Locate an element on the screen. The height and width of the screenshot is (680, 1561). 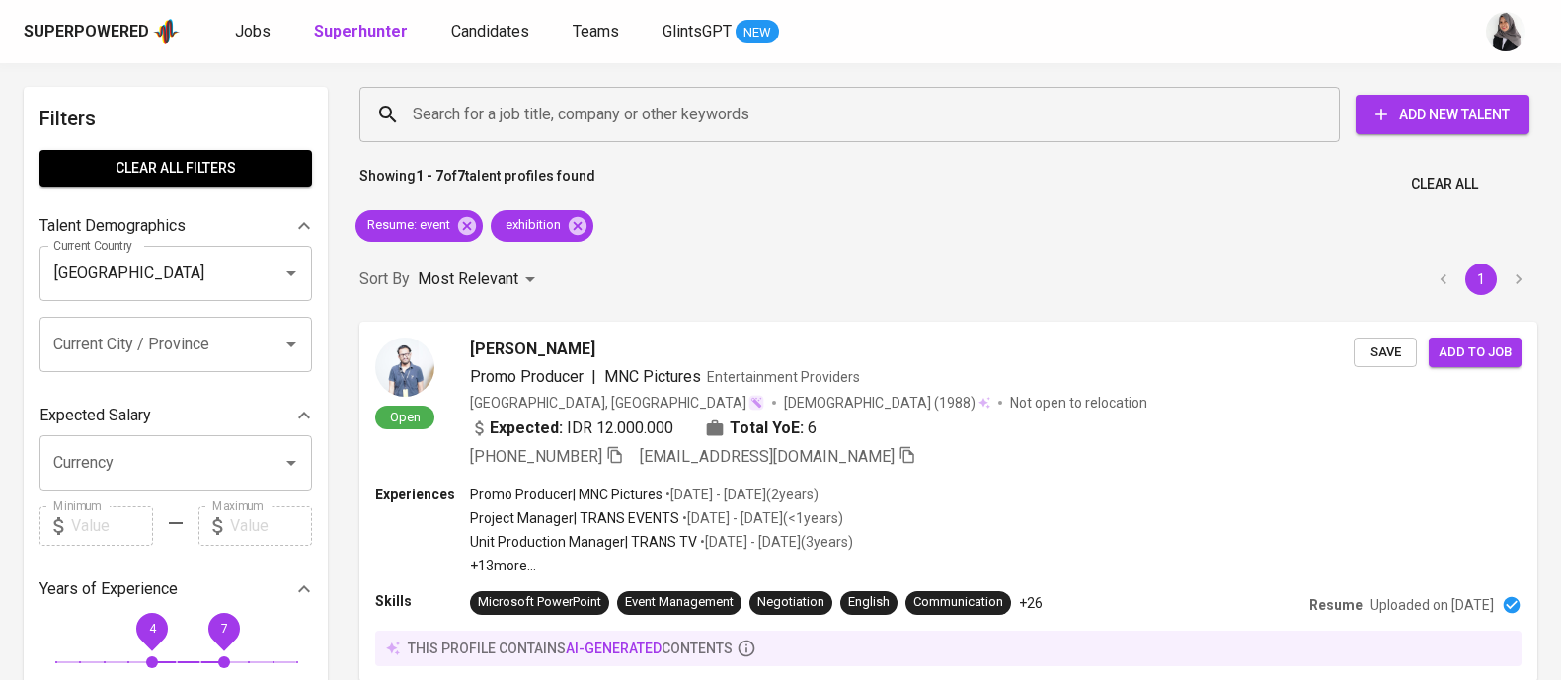
h6: Filters is located at coordinates (176, 118).